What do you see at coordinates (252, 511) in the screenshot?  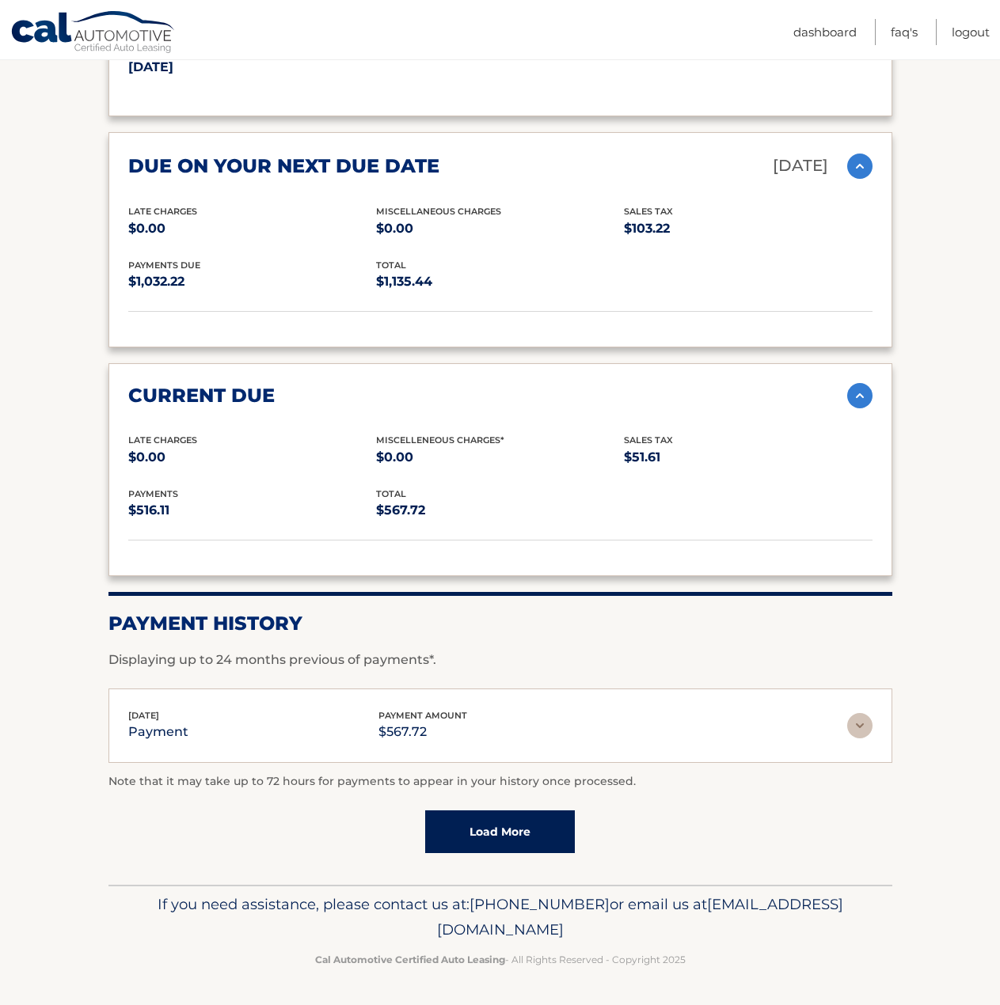 I see `p: $516.11` at bounding box center [252, 511].